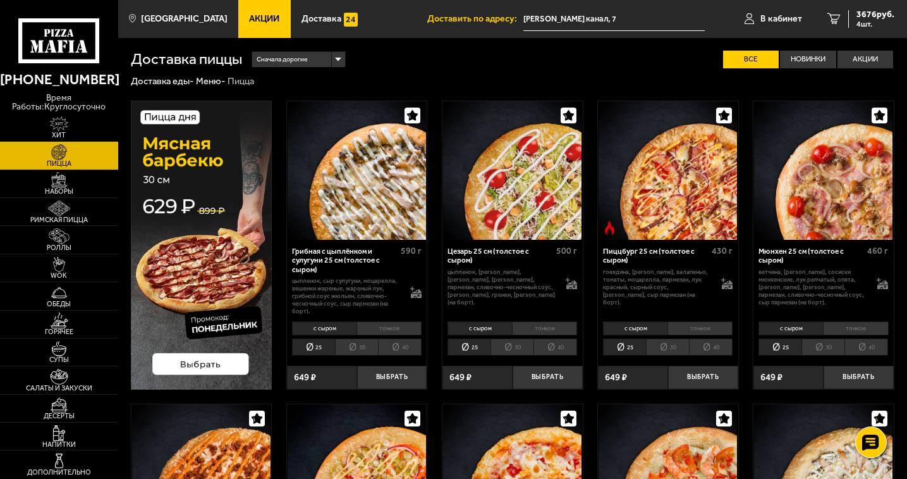  I want to click on span: Доставка, so click(321, 19).